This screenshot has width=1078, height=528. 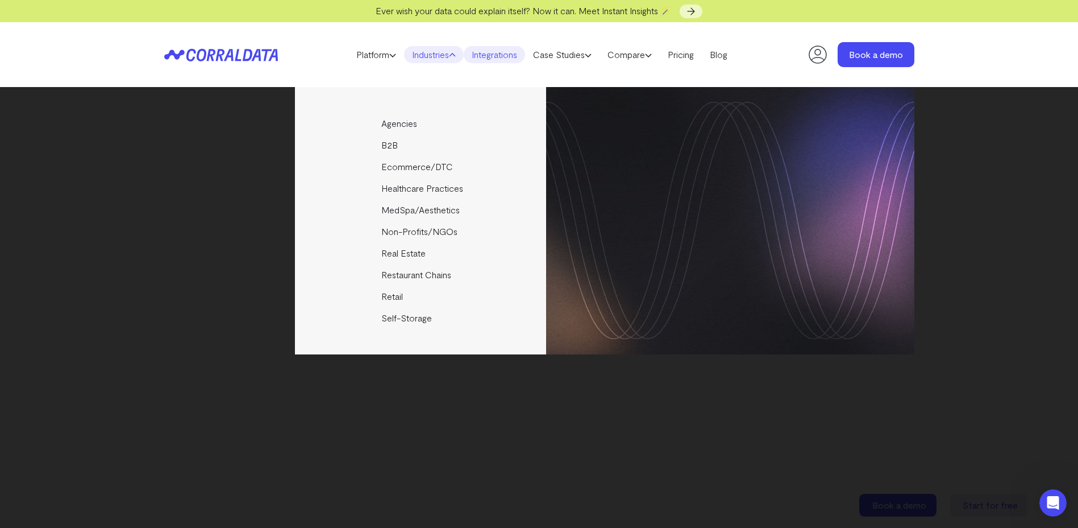 I want to click on a: B2B, so click(x=421, y=145).